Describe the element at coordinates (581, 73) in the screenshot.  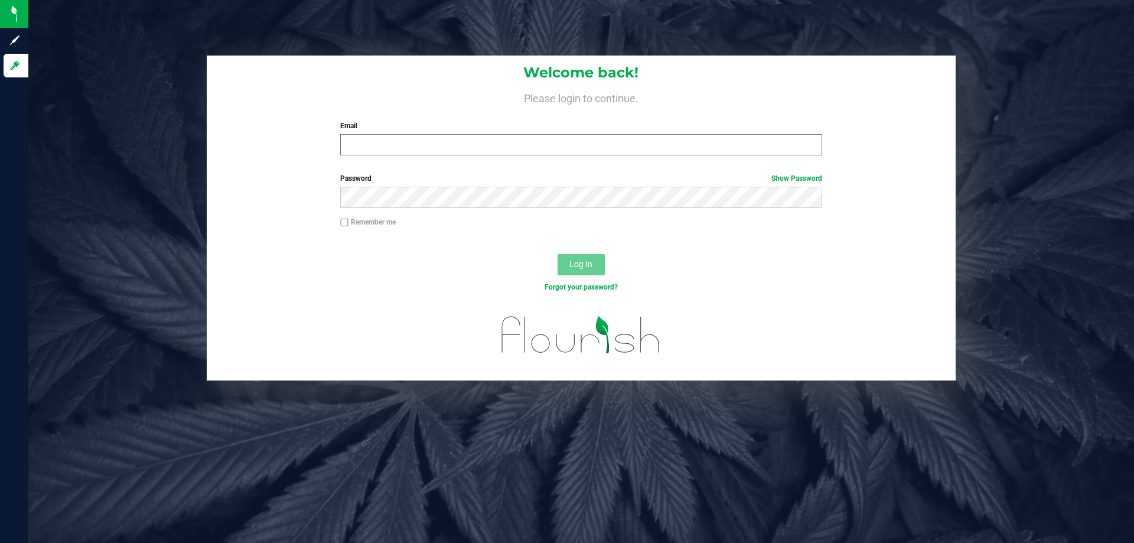
I see `h1: Welcome back!` at that location.